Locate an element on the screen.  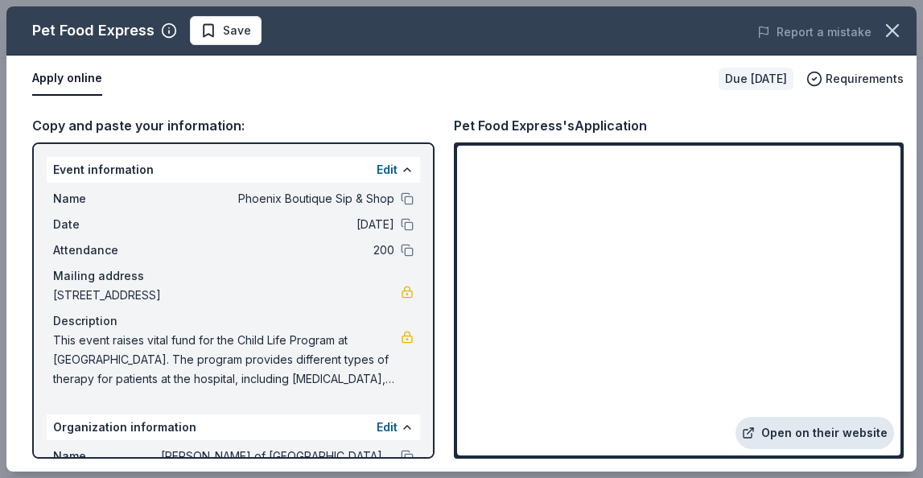
span: Attendance is located at coordinates (107, 250).